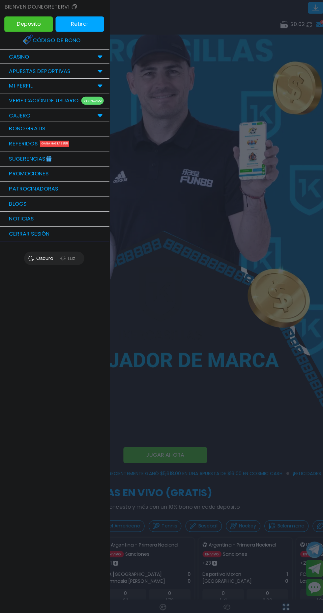 The image size is (323, 613). I want to click on img: Gift, so click(49, 158).